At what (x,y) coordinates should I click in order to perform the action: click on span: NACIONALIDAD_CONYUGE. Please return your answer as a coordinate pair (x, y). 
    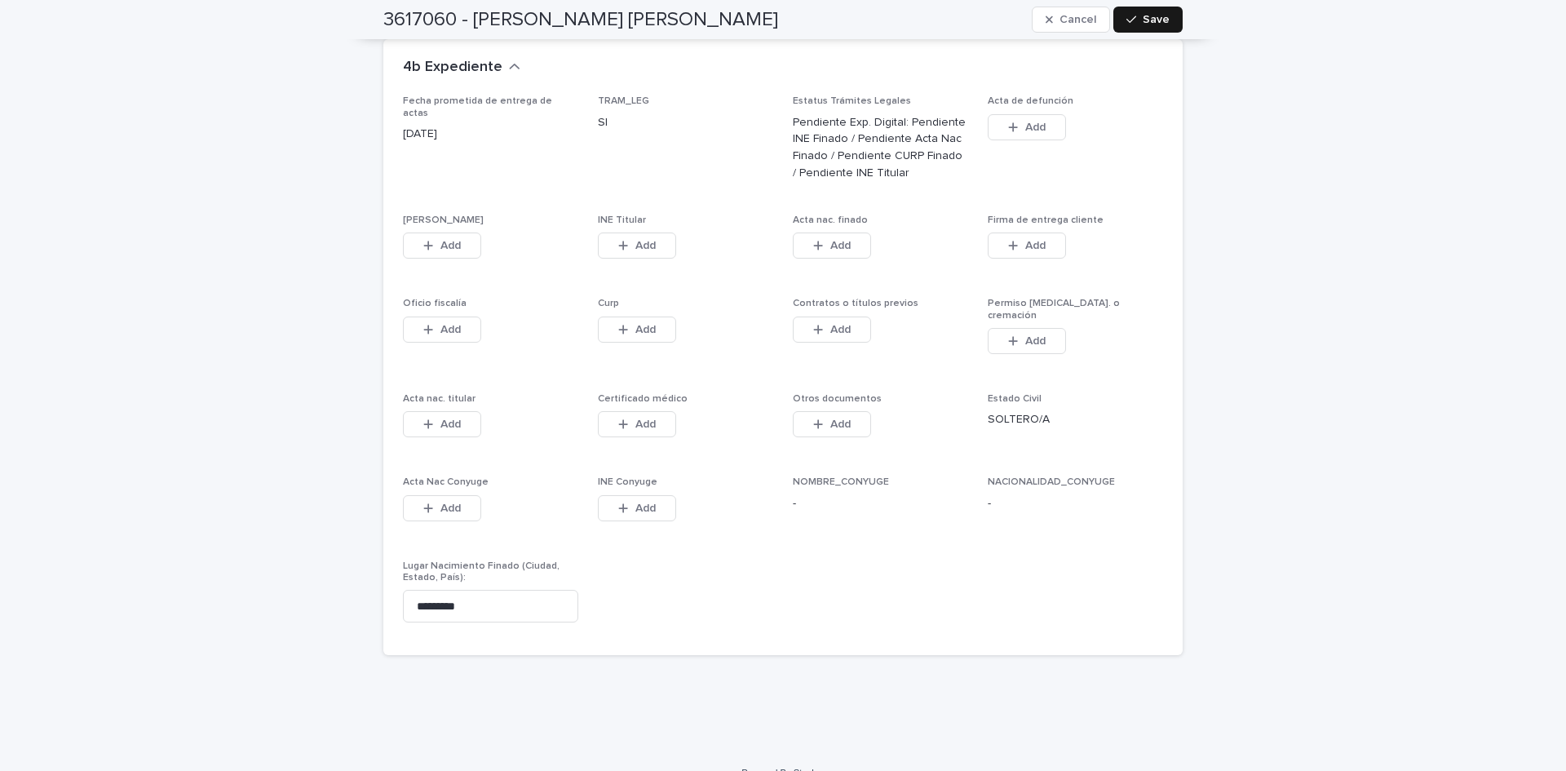
    Looking at the image, I should click on (1051, 482).